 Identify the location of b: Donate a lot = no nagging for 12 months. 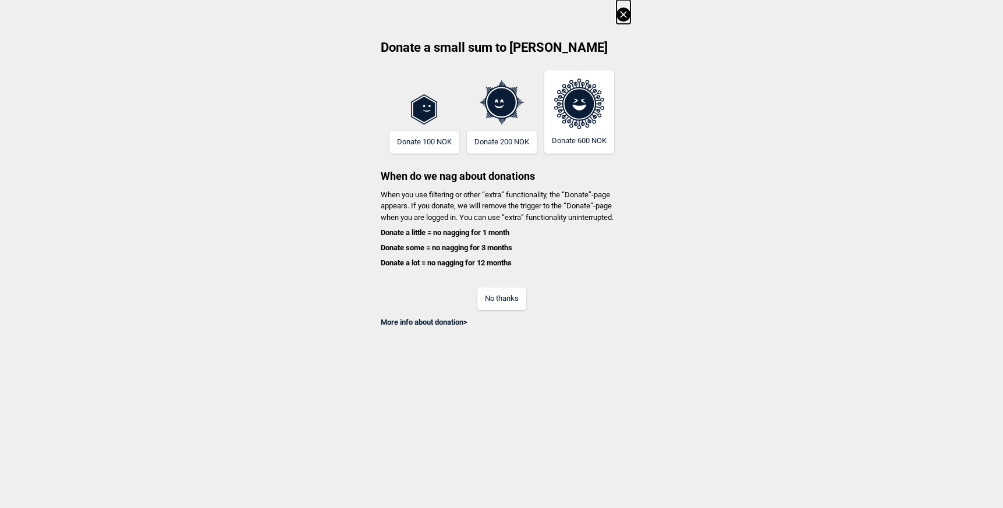
(446, 262).